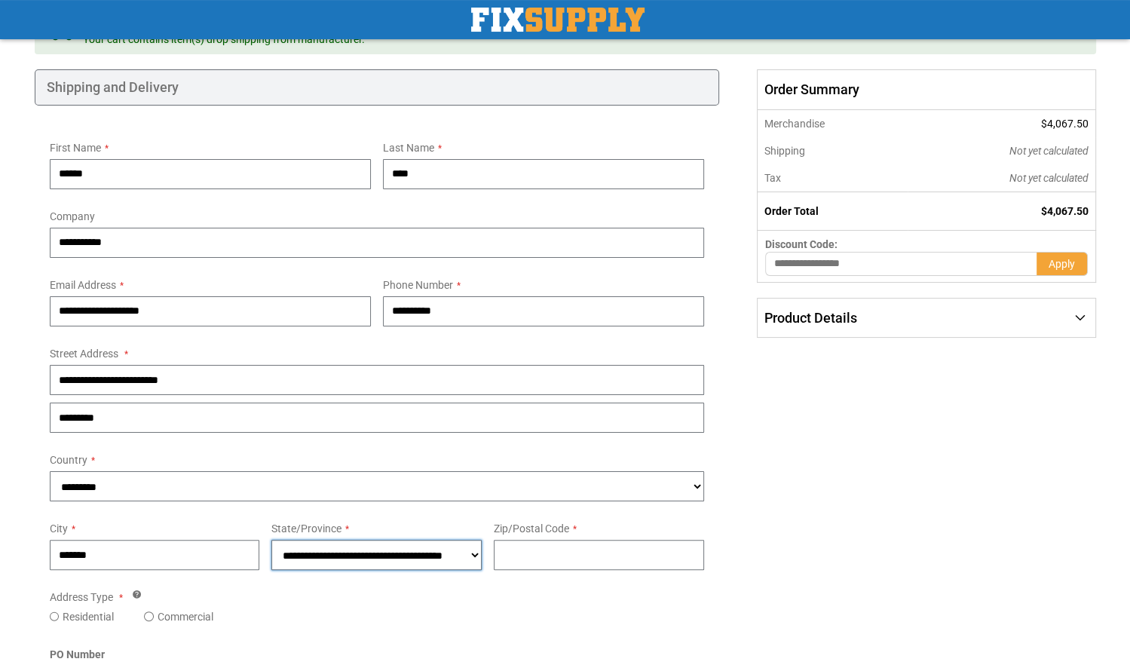 The image size is (1130, 668). I want to click on span: Country, so click(69, 460).